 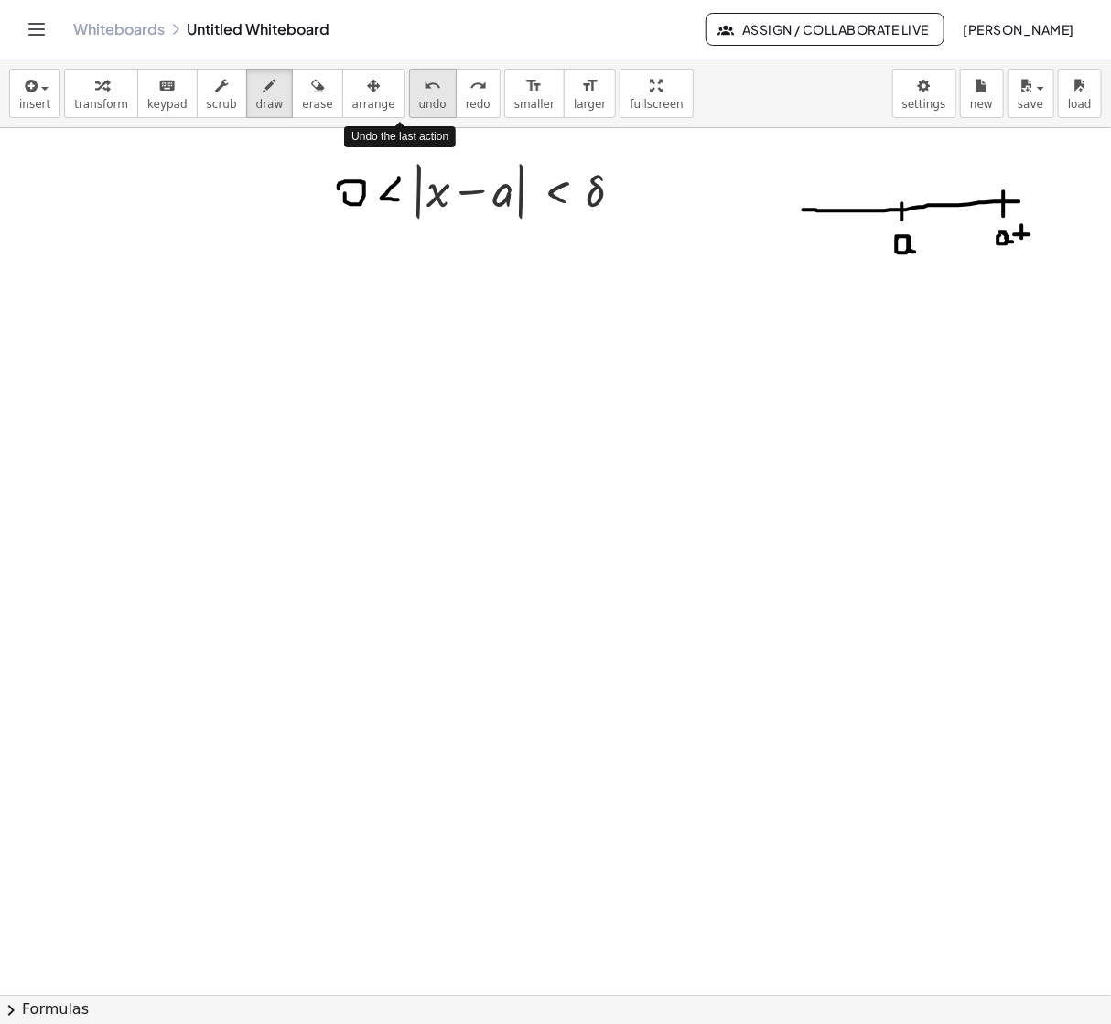 I want to click on span: undo, so click(x=433, y=104).